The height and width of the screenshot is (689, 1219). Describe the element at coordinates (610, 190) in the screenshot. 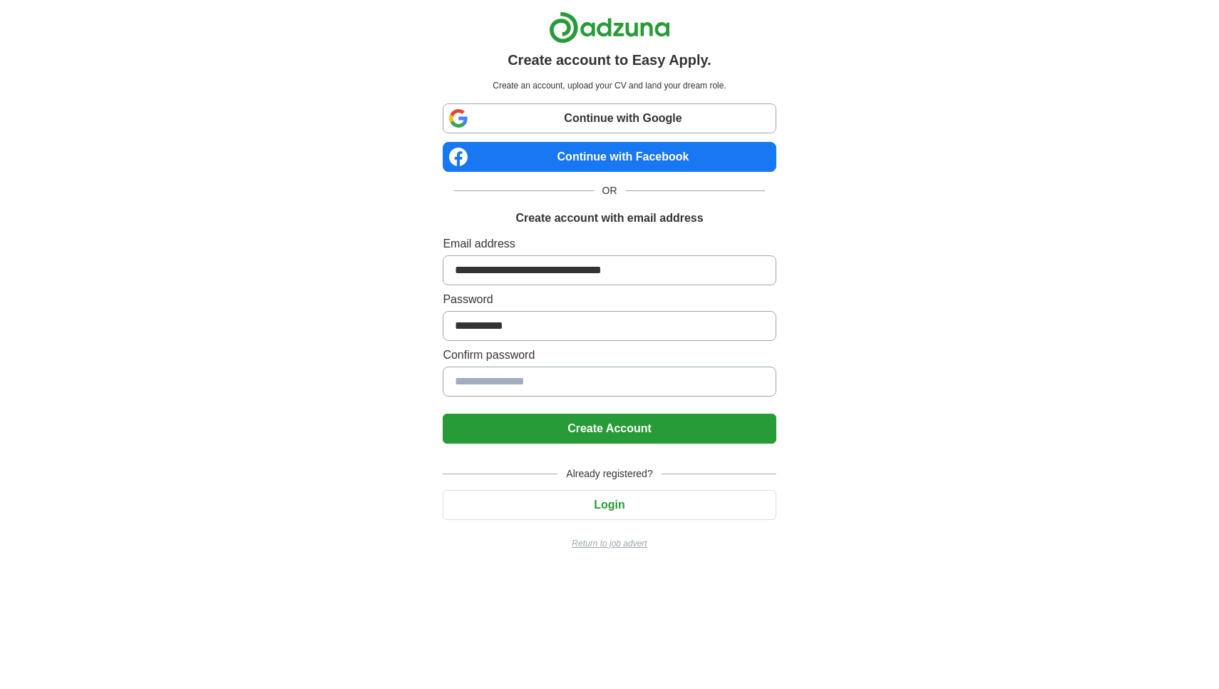

I see `span: OR` at that location.